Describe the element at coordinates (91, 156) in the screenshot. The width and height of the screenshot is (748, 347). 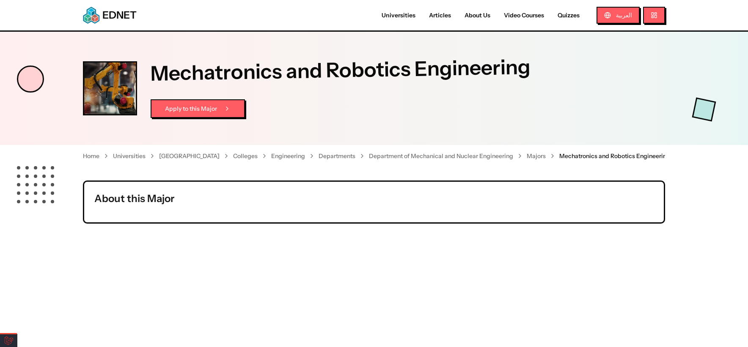
I see `a: Home` at that location.